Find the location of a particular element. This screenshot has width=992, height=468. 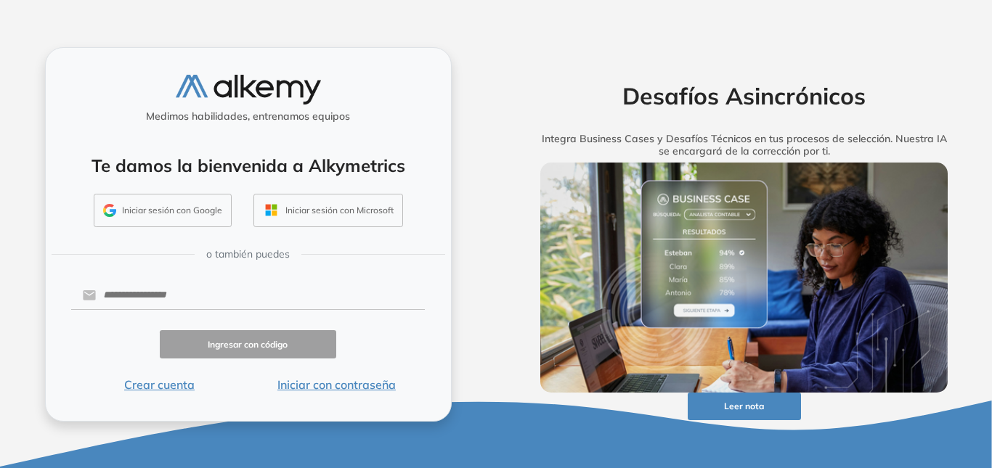

img: logo-alkemy is located at coordinates (248, 89).